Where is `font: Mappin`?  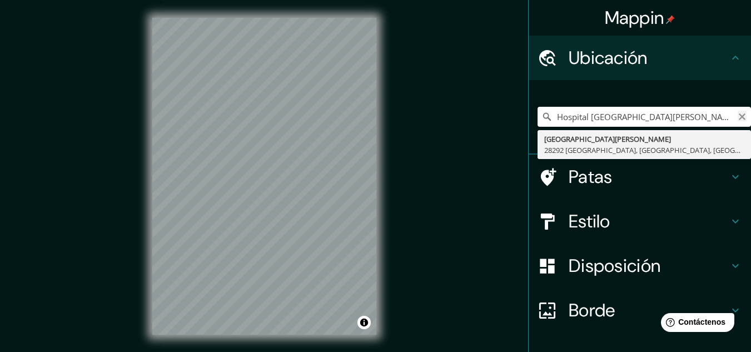
font: Mappin is located at coordinates (634, 18).